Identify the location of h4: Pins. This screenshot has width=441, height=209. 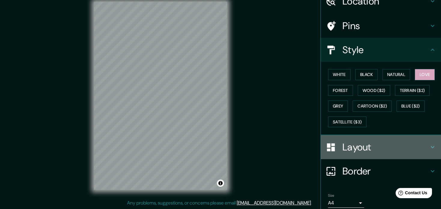
(386, 26).